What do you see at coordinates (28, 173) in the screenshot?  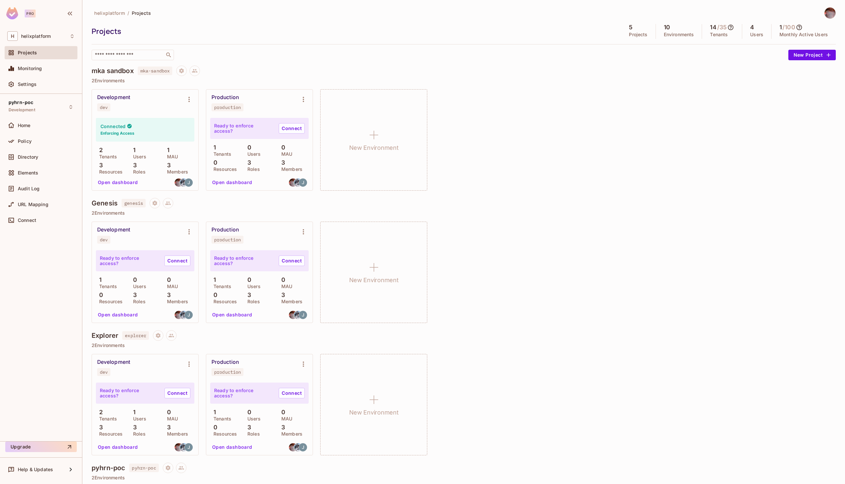 I see `span: Elements` at bounding box center [28, 173].